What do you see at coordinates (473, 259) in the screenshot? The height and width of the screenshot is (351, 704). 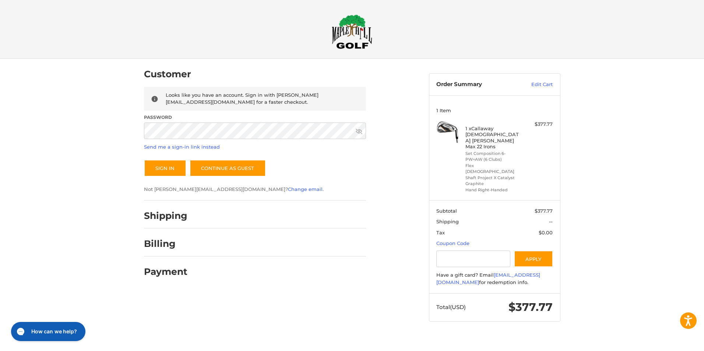 I see `input: Gift Certificate or Coupon Code` at bounding box center [473, 259].